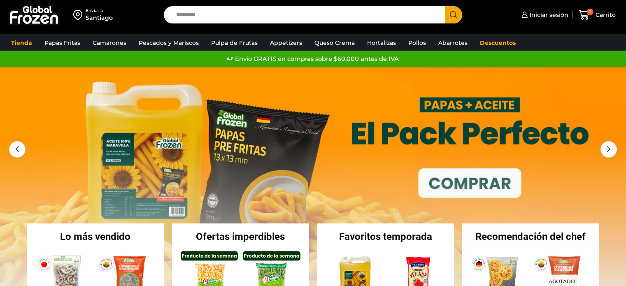 The image size is (626, 286). I want to click on a: Camarones, so click(109, 43).